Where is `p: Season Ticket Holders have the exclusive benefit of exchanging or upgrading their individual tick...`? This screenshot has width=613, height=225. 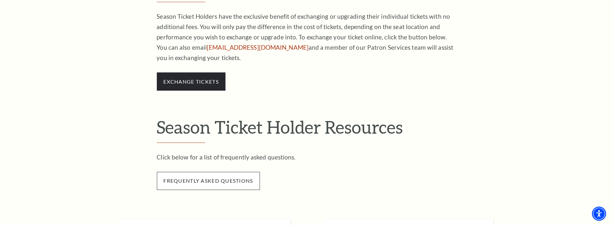 p: Season Ticket Holders have the exclusive benefit of exchanging or upgrading their individual tick... is located at coordinates (307, 37).